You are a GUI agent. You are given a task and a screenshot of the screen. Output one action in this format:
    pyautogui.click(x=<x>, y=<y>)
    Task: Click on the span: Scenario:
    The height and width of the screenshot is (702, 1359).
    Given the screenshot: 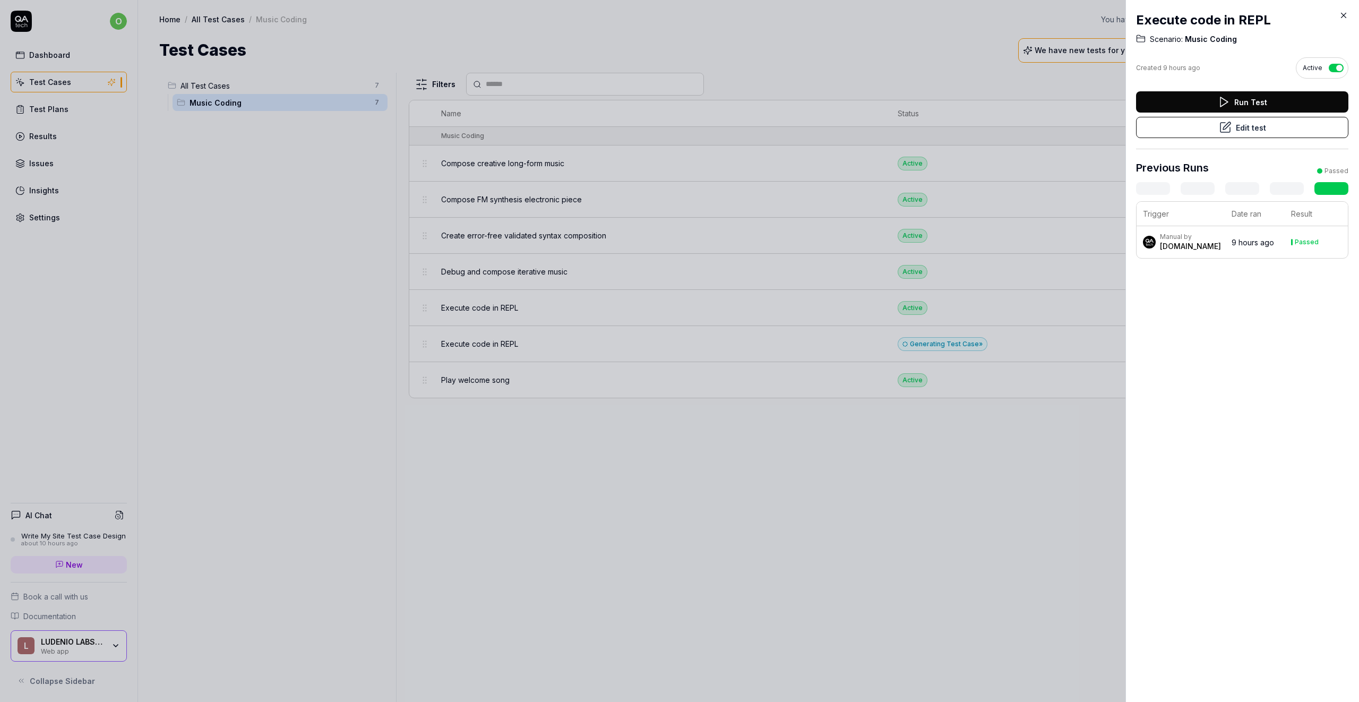 What is the action you would take?
    pyautogui.click(x=1166, y=39)
    